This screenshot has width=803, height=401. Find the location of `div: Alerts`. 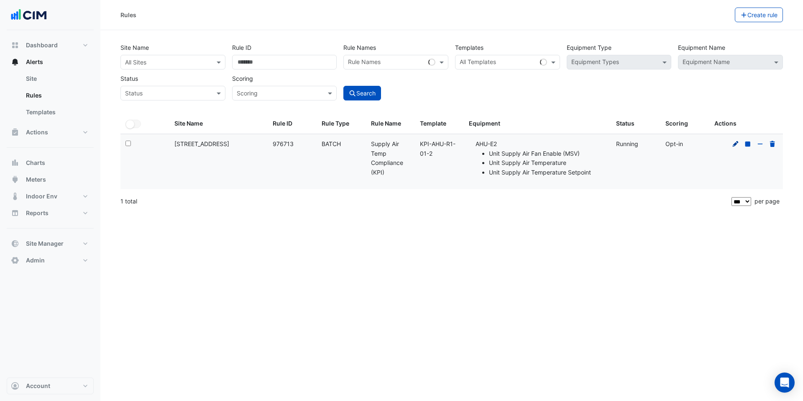

div: Alerts is located at coordinates (50, 97).